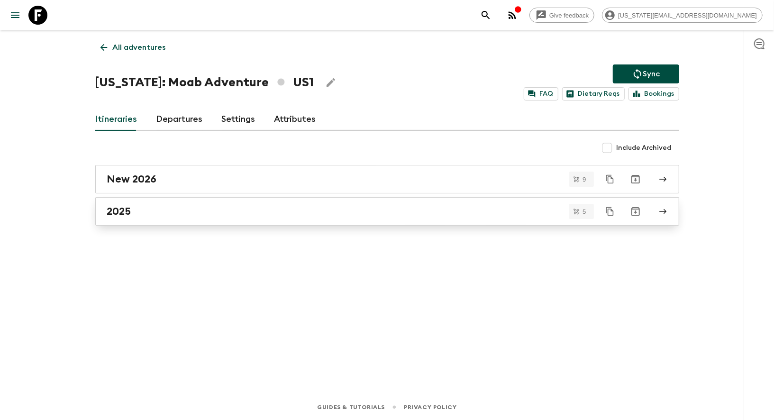  I want to click on p: All adventures, so click(139, 47).